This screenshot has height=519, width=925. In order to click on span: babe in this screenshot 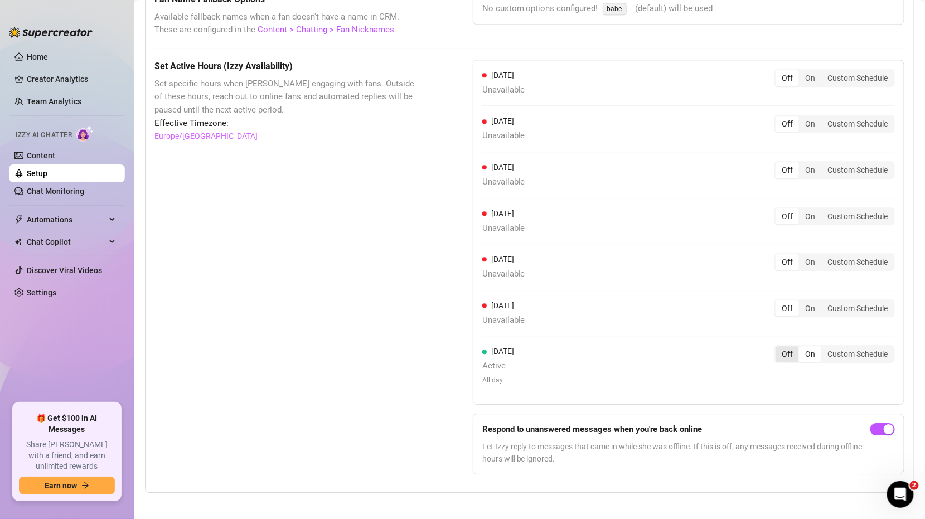, I will do `click(615, 9)`.